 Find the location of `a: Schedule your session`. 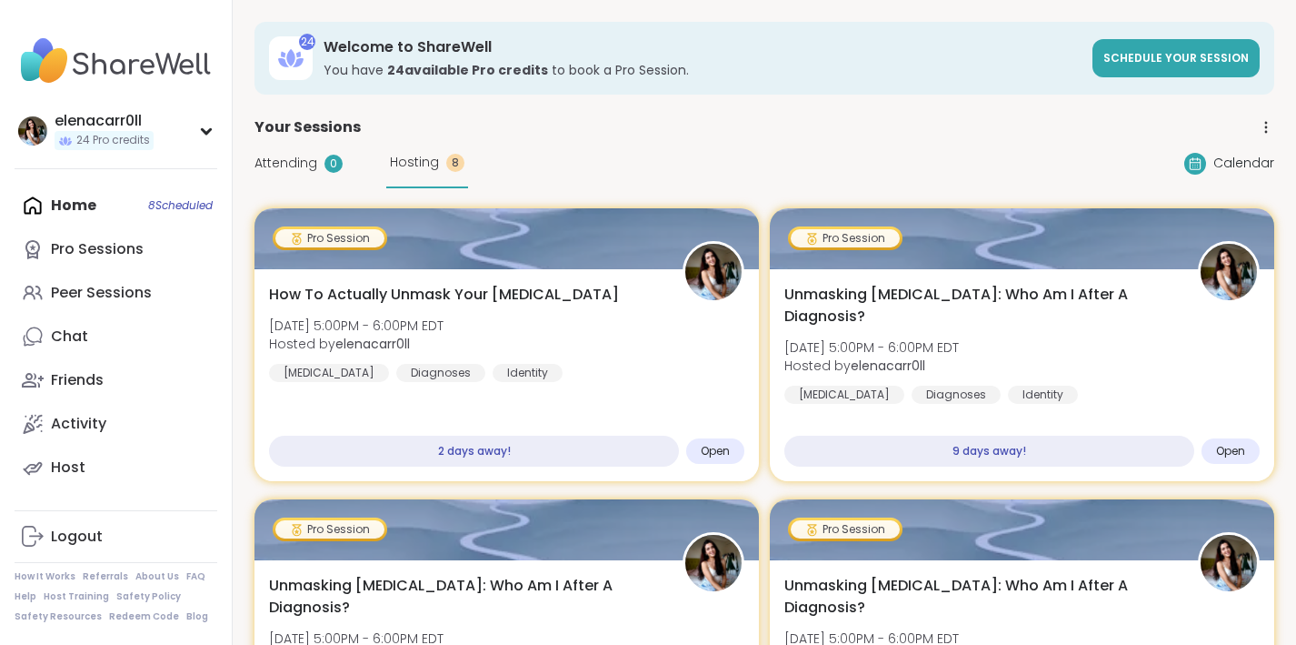

a: Schedule your session is located at coordinates (1176, 58).